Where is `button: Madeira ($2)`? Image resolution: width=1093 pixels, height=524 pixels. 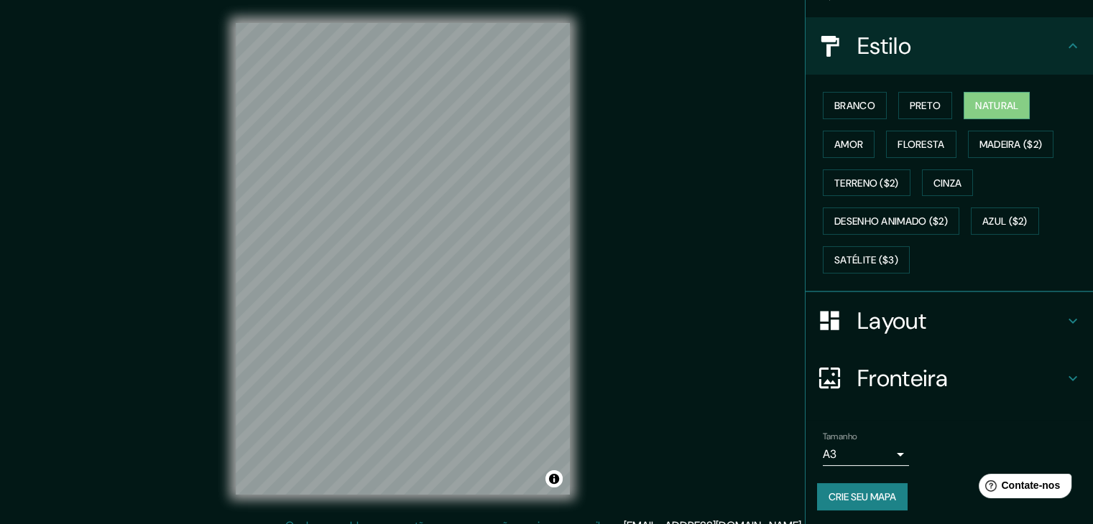 button: Madeira ($2) is located at coordinates (1011, 144).